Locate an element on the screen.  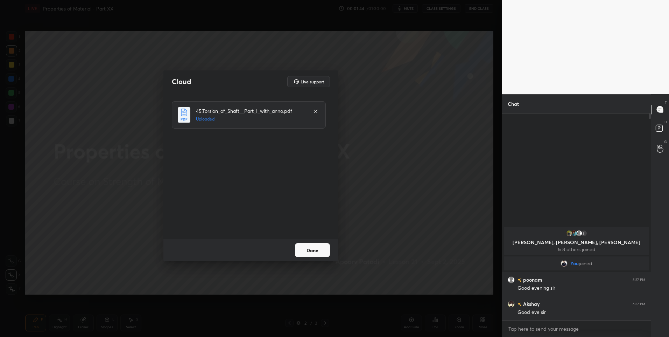
h5: Live support is located at coordinates (312, 82).